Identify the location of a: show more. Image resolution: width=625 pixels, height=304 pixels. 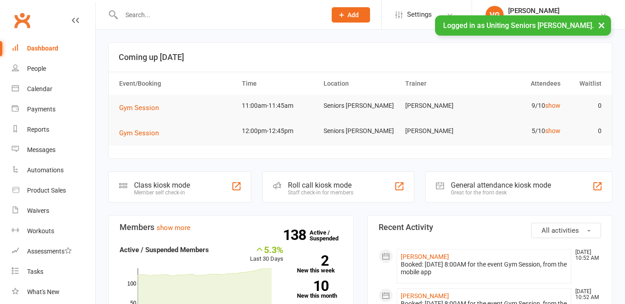
(173, 228).